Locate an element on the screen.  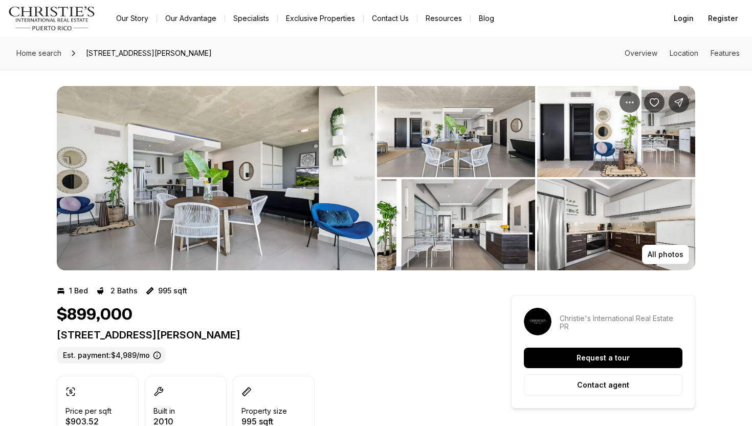
a: Blog is located at coordinates (487, 18).